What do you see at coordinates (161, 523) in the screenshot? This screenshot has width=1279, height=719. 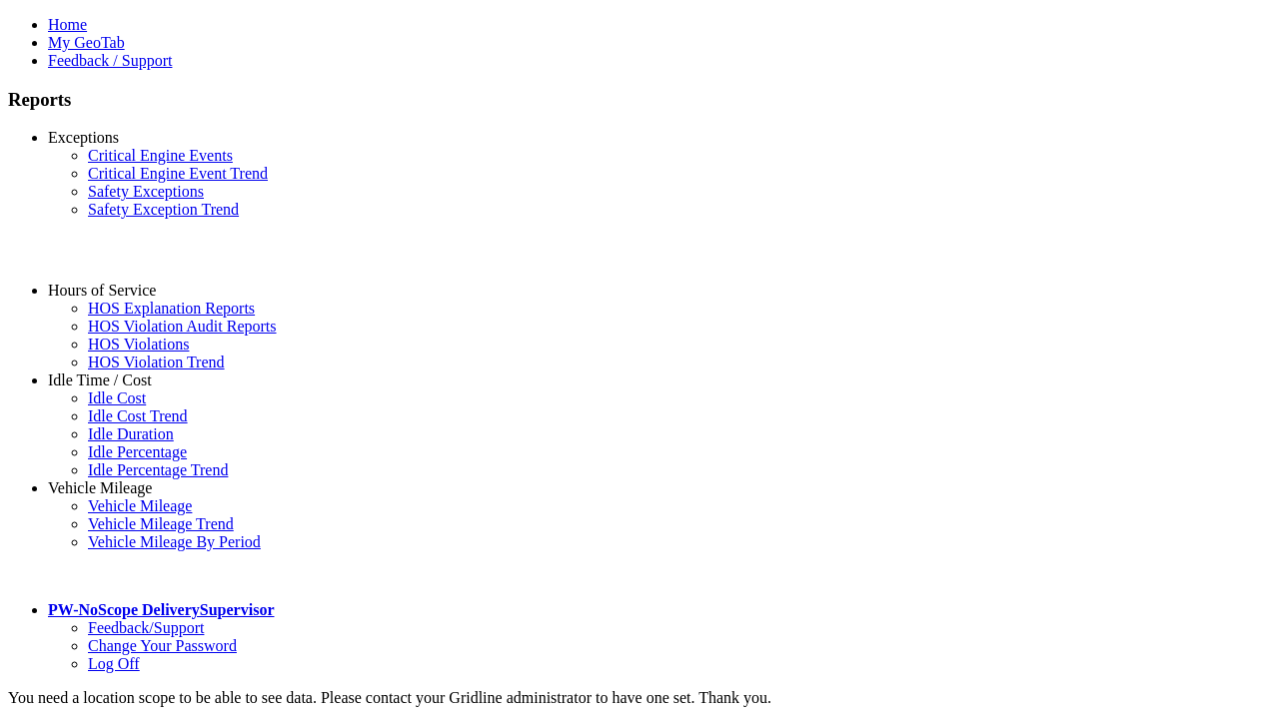 I see `a: Vehicle Mileage Trend` at bounding box center [161, 523].